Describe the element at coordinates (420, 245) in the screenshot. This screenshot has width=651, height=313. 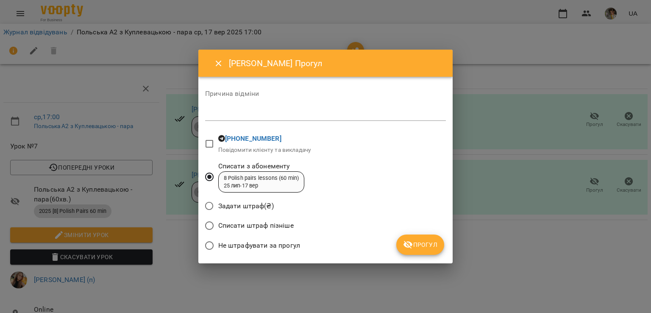
I see `span: Прогул` at that location.